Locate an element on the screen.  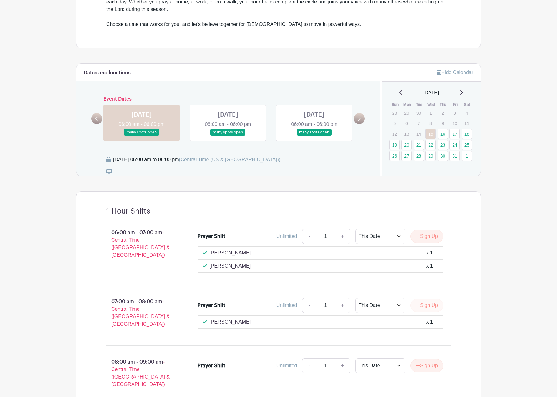
h6: Event Dates is located at coordinates (228, 99).